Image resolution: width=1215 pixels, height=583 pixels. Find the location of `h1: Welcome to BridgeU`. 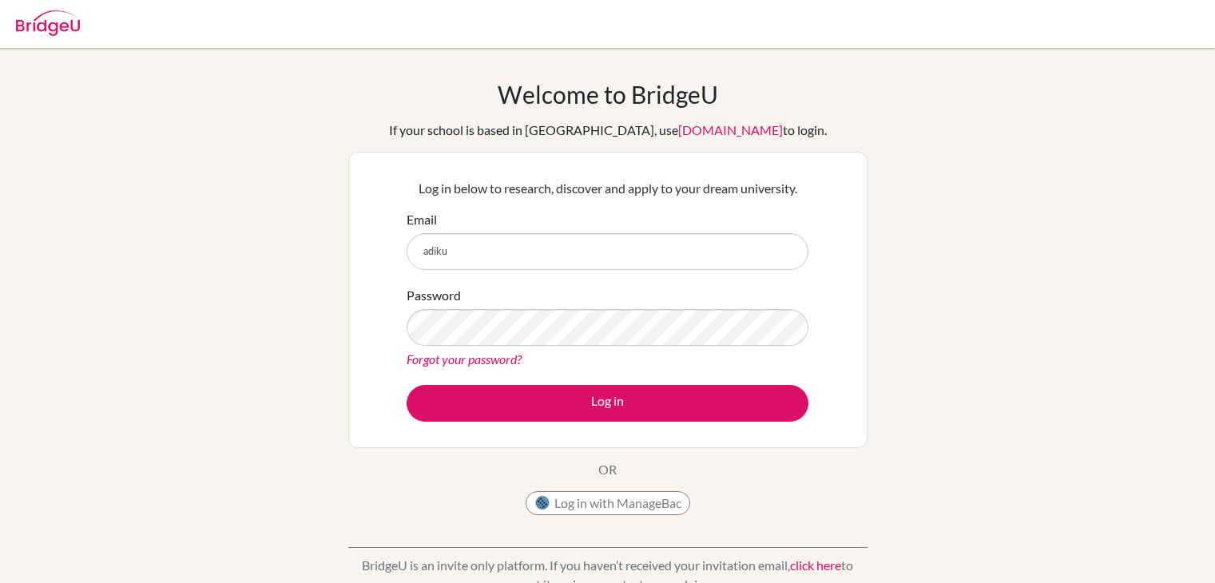

h1: Welcome to BridgeU is located at coordinates (608, 94).